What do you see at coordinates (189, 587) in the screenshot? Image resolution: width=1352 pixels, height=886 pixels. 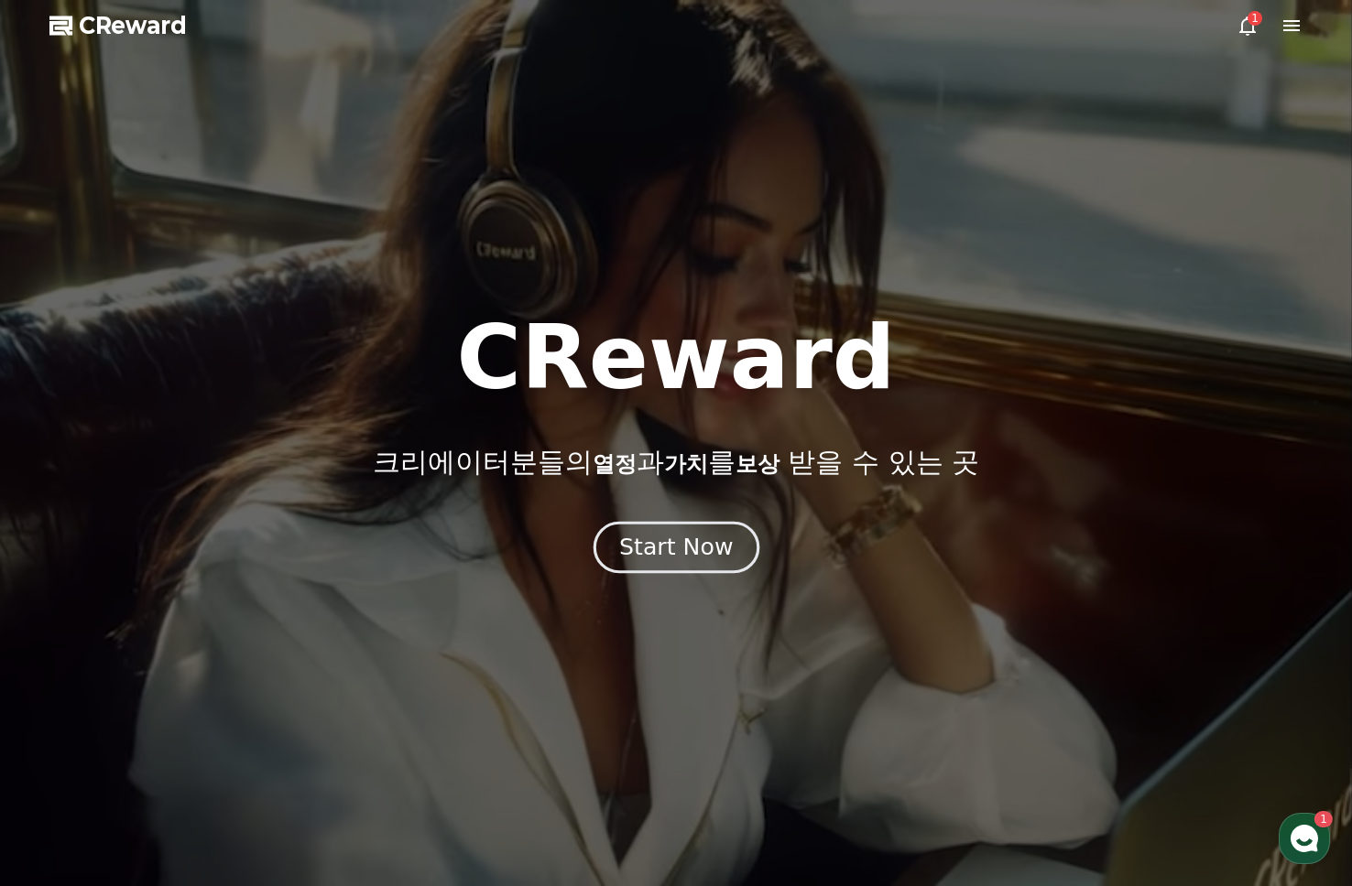 I see `span: 1` at bounding box center [189, 587].